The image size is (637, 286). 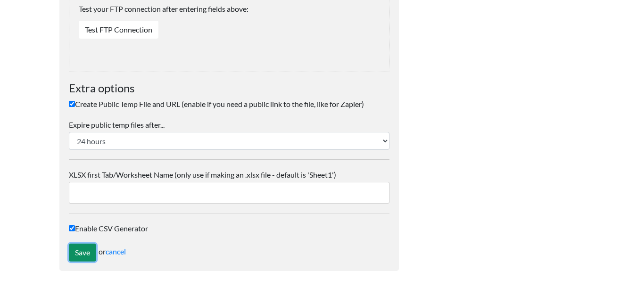 What do you see at coordinates (83, 253) in the screenshot?
I see `input: Save` at bounding box center [83, 253].